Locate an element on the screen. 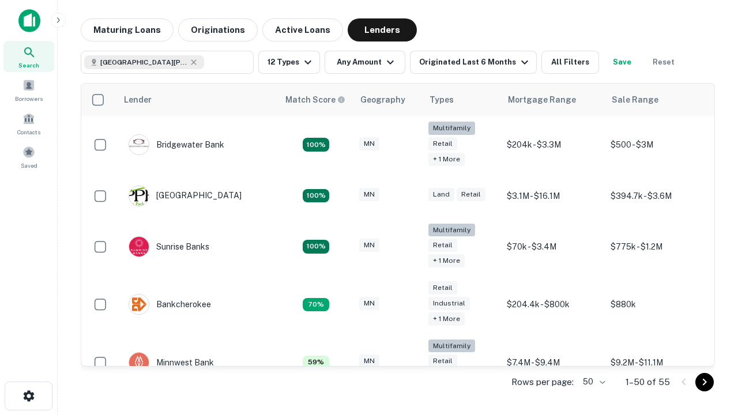 This screenshot has width=738, height=415. div: Matching Properties: 7, hasApolloMatch: undefined is located at coordinates (316, 305).